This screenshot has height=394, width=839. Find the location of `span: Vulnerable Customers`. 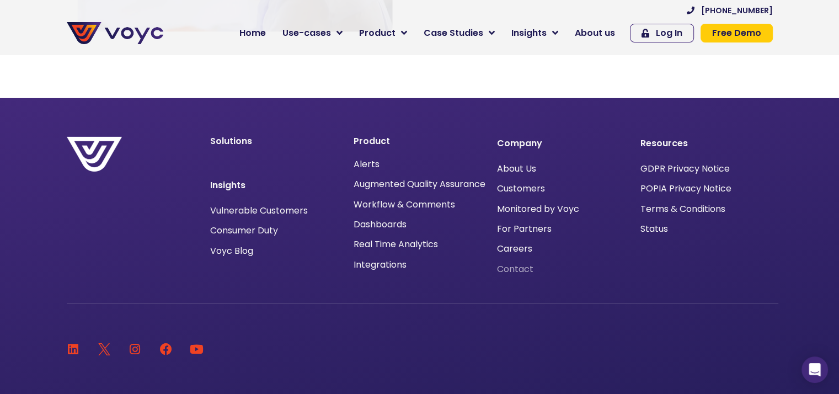

span: Vulnerable Customers is located at coordinates (259, 211).